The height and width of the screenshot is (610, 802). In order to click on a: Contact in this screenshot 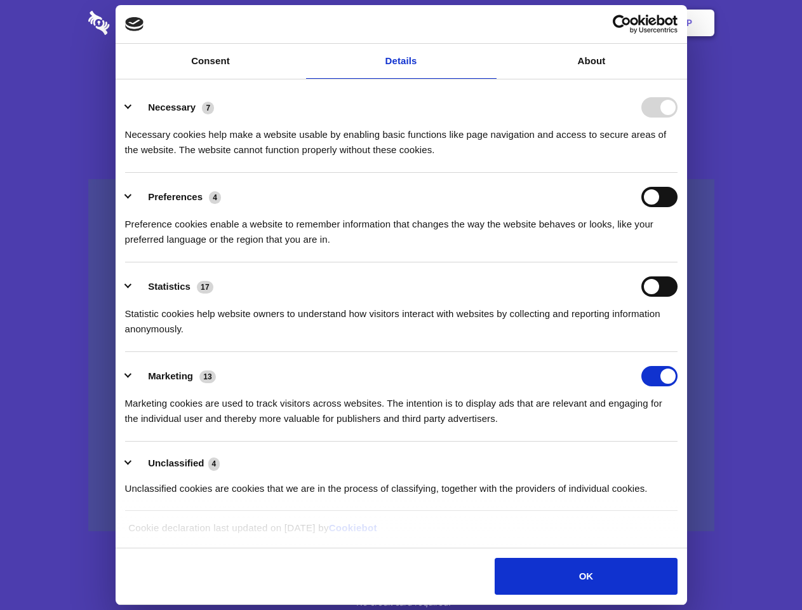, I will do `click(544, 23)`.